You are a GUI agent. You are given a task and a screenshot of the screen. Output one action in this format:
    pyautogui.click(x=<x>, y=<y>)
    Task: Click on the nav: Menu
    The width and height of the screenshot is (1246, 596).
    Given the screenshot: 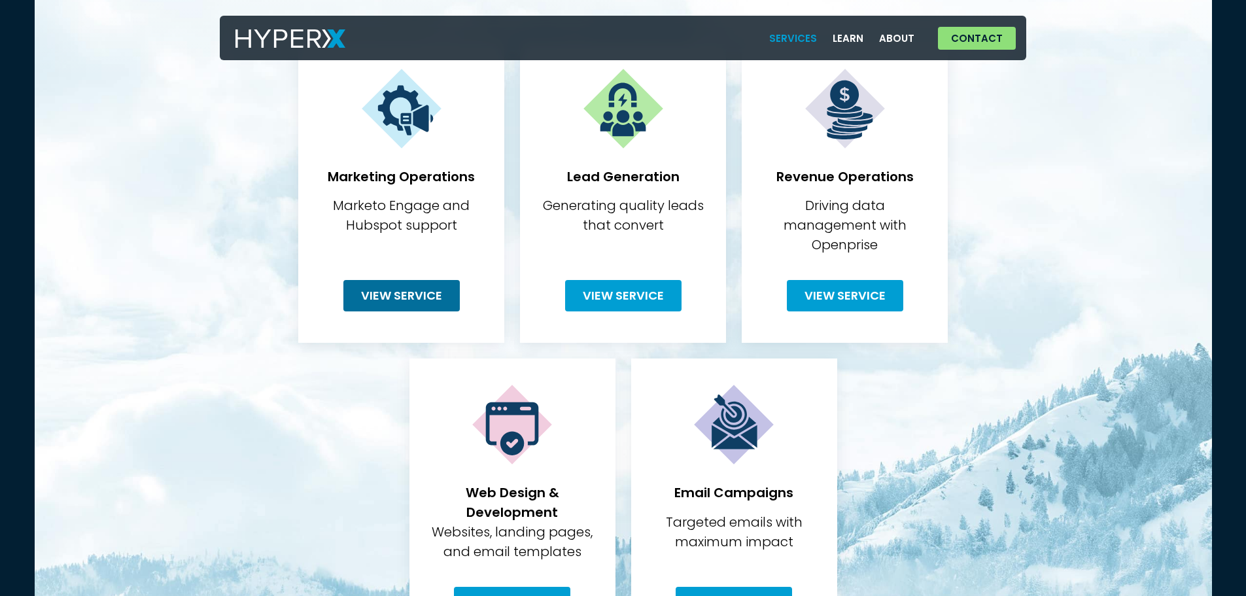 What is the action you would take?
    pyautogui.click(x=842, y=38)
    